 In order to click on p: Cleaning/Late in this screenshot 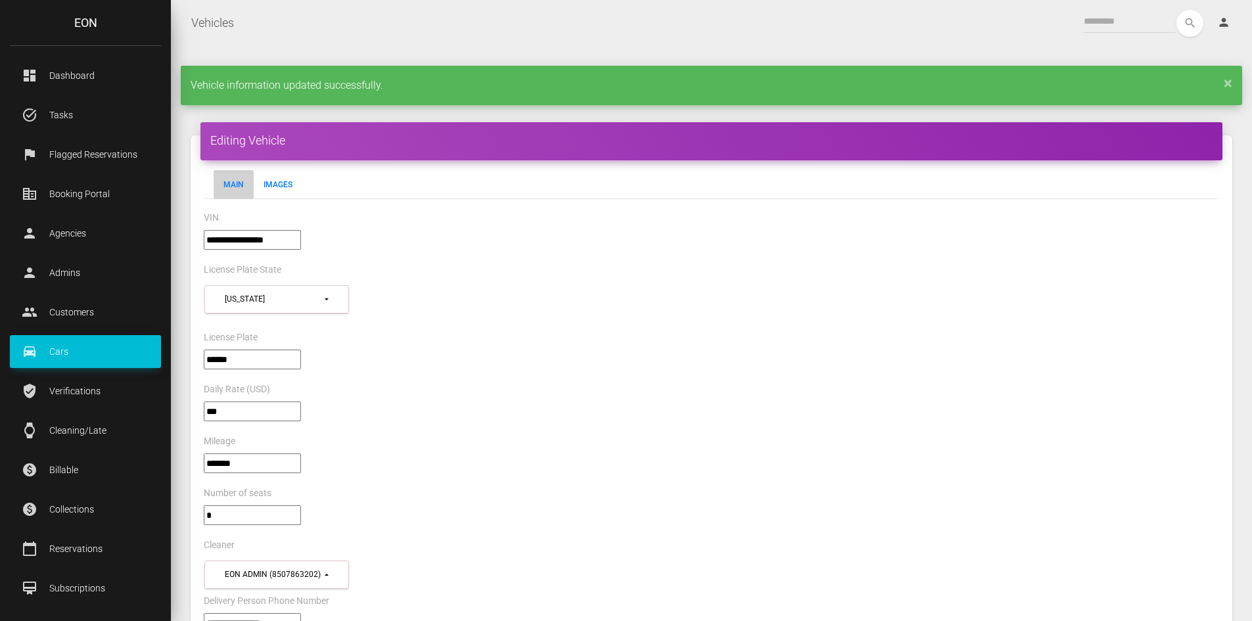, I will do `click(85, 430)`.